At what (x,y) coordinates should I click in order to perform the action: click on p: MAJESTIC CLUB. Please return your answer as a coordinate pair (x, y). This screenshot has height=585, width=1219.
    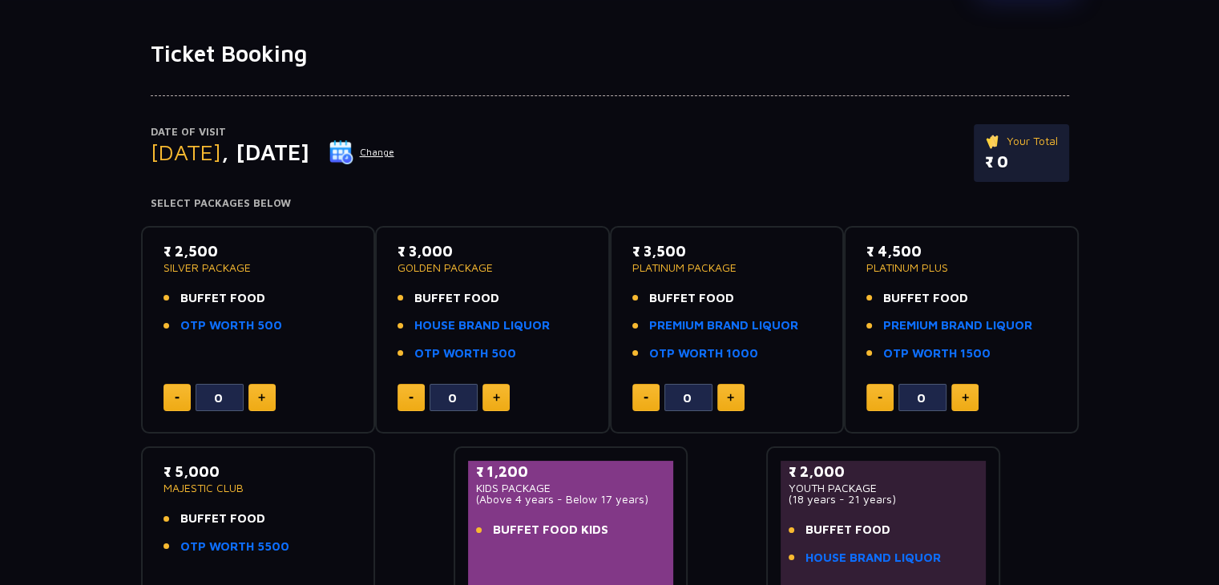
    Looking at the image, I should click on (258, 488).